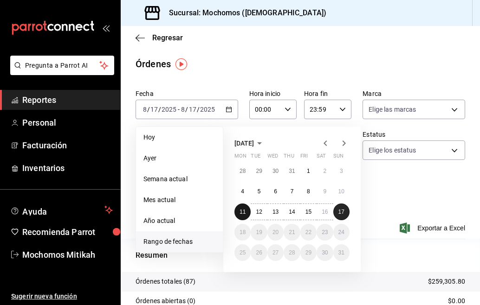 This screenshot has width=480, height=305. Describe the element at coordinates (67, 145) in the screenshot. I see `span: Facturación` at that location.